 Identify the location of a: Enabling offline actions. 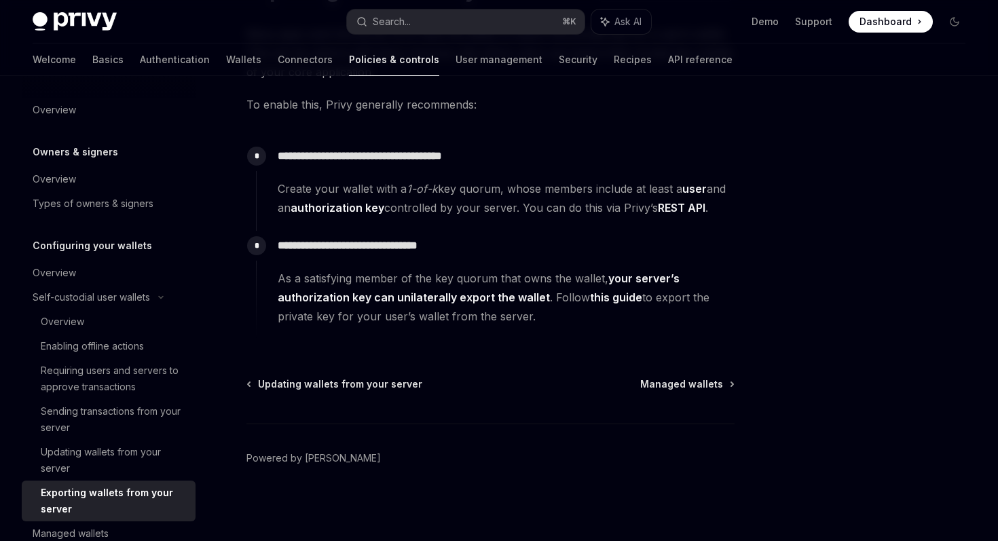
(109, 346).